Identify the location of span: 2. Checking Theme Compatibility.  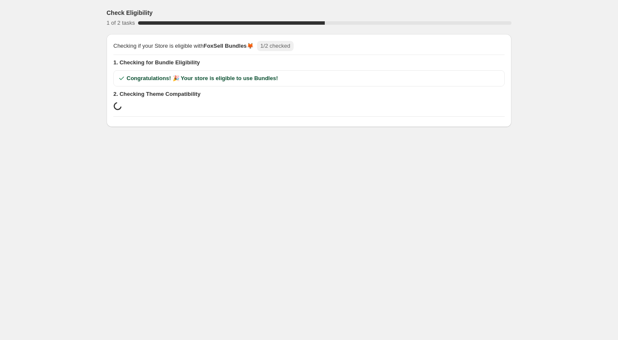
(309, 94).